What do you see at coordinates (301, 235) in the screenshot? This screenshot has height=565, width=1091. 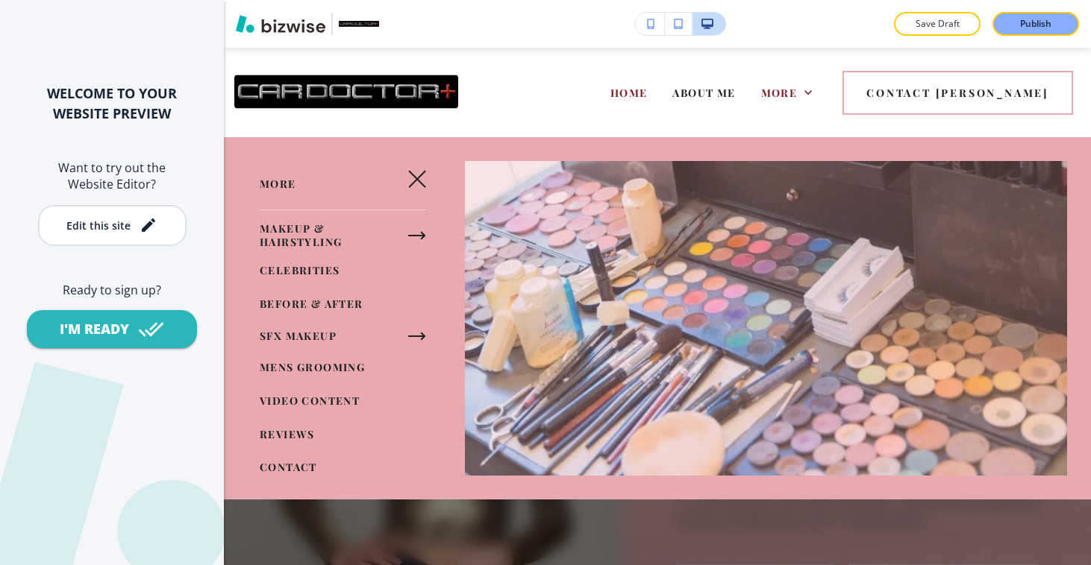 I see `span: MAKEUP & HAIRSTYLING` at bounding box center [301, 235].